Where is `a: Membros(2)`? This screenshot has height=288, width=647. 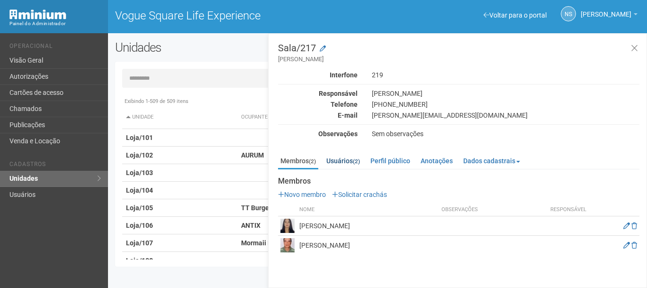 a: Membros(2) is located at coordinates (298, 161).